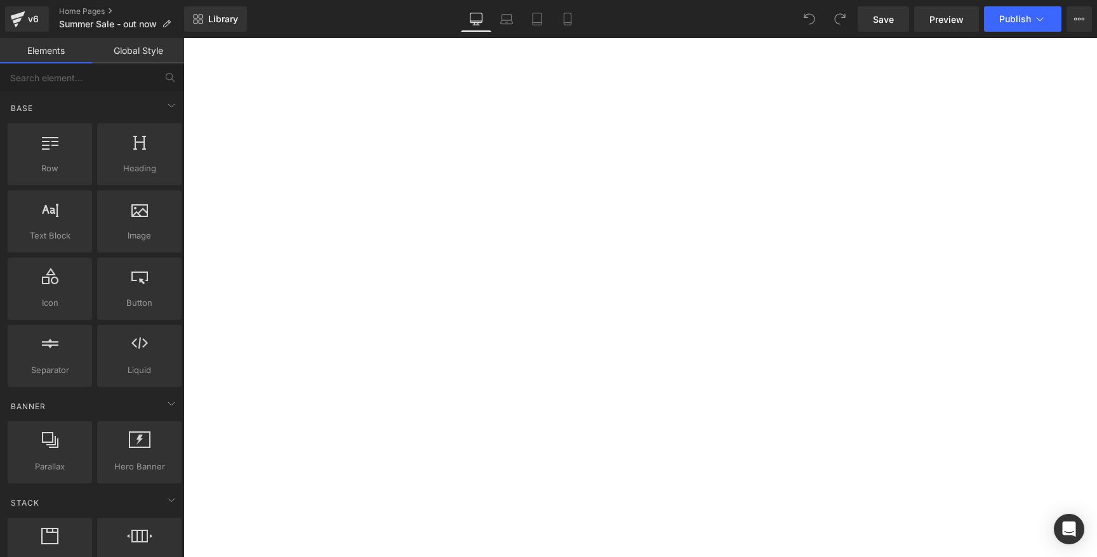  Describe the element at coordinates (139, 370) in the screenshot. I see `span: Liquid` at that location.